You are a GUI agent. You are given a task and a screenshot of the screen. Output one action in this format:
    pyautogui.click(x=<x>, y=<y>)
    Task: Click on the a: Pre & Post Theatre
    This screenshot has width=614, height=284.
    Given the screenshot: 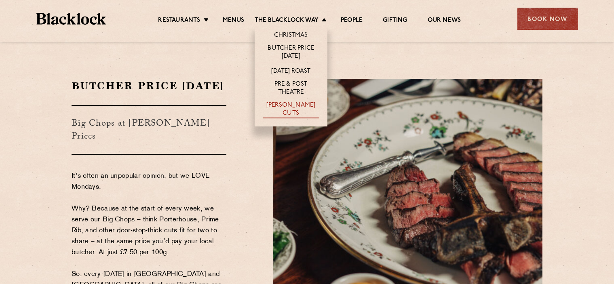 What is the action you would take?
    pyautogui.click(x=291, y=89)
    